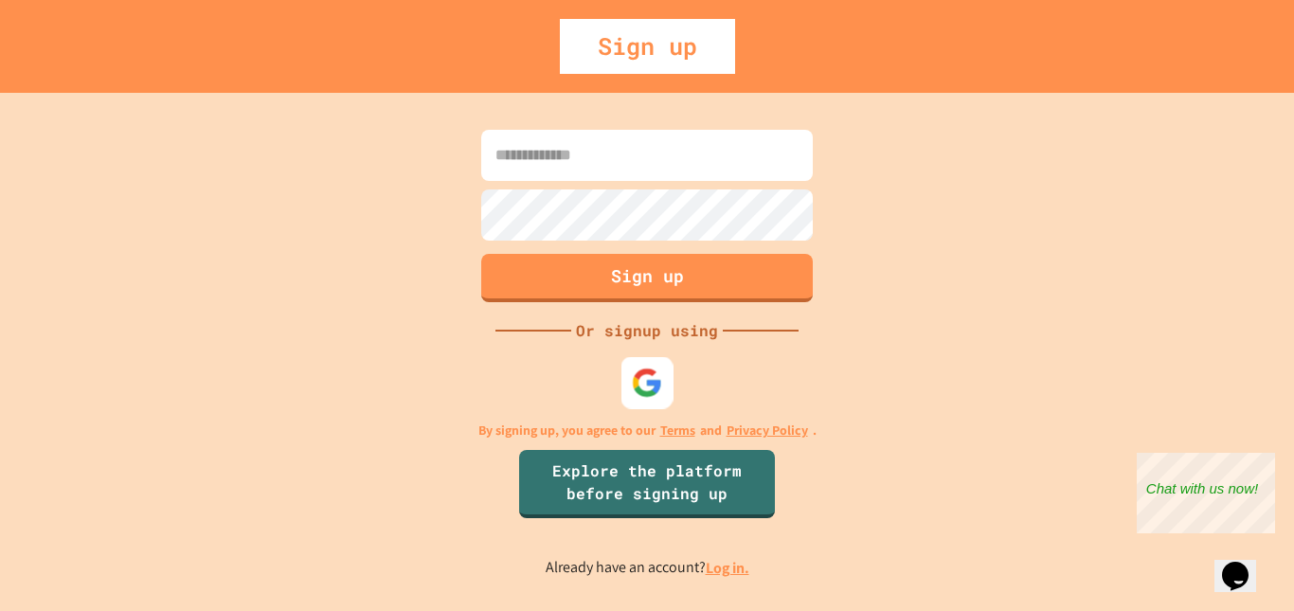  Describe the element at coordinates (647, 382) in the screenshot. I see `img: google-icon.svg` at that location.